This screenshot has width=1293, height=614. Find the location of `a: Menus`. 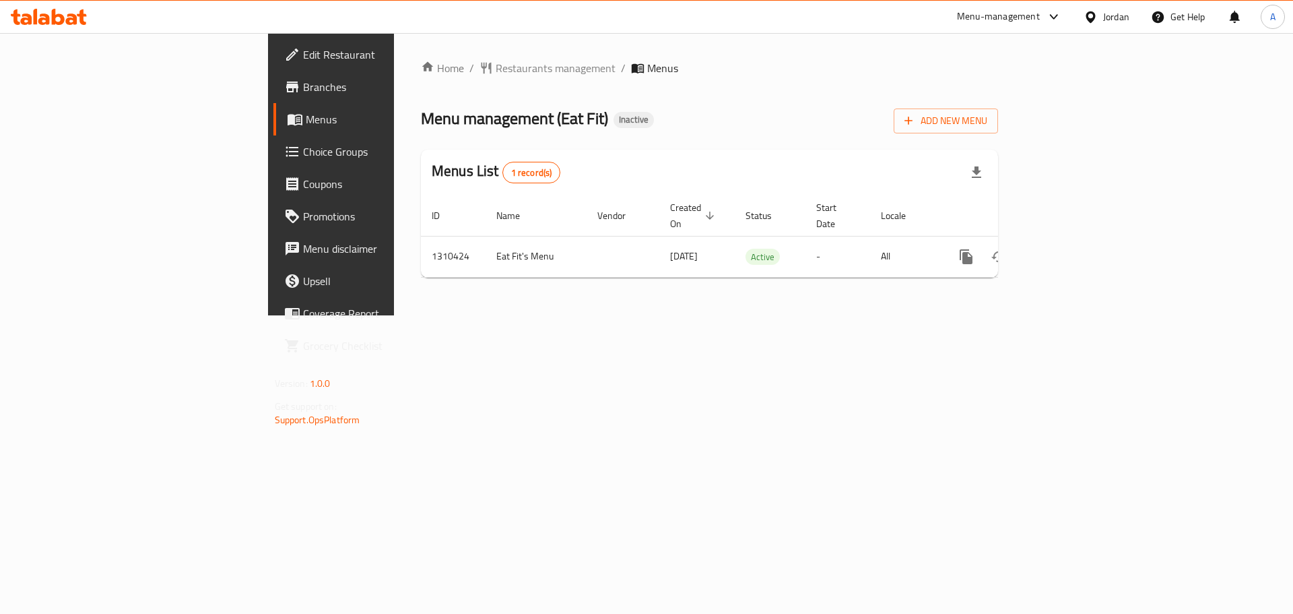

a: Menus is located at coordinates (379, 119).